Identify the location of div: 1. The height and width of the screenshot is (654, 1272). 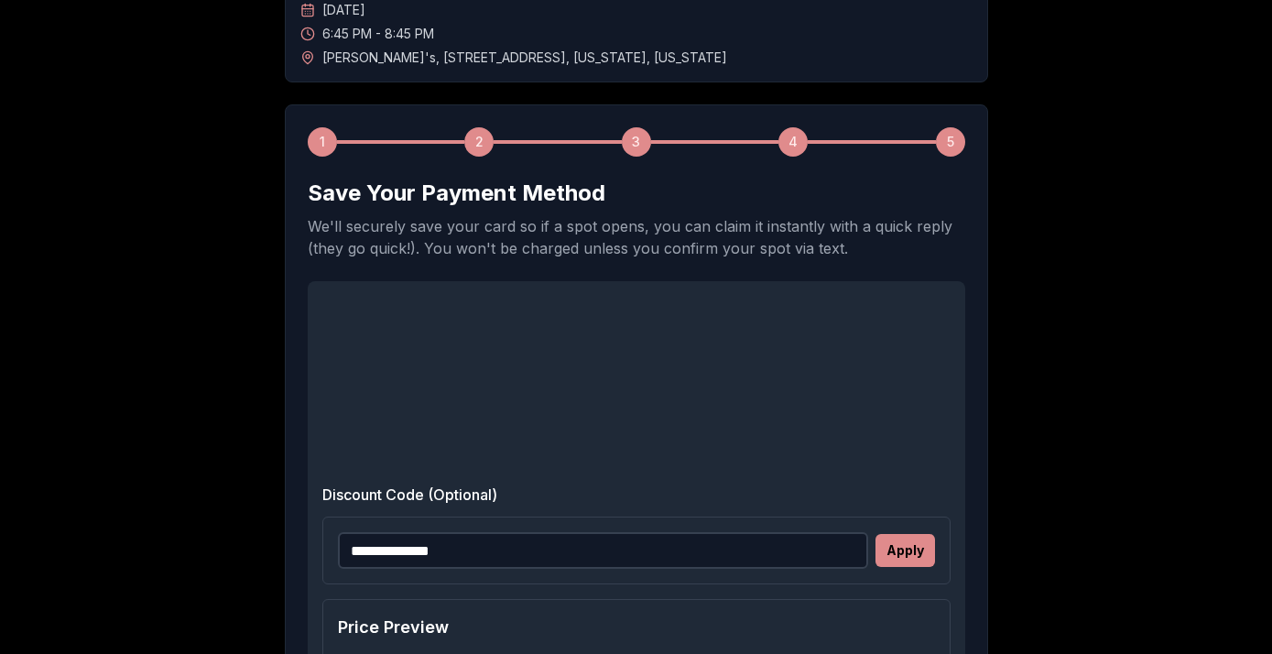
(322, 142).